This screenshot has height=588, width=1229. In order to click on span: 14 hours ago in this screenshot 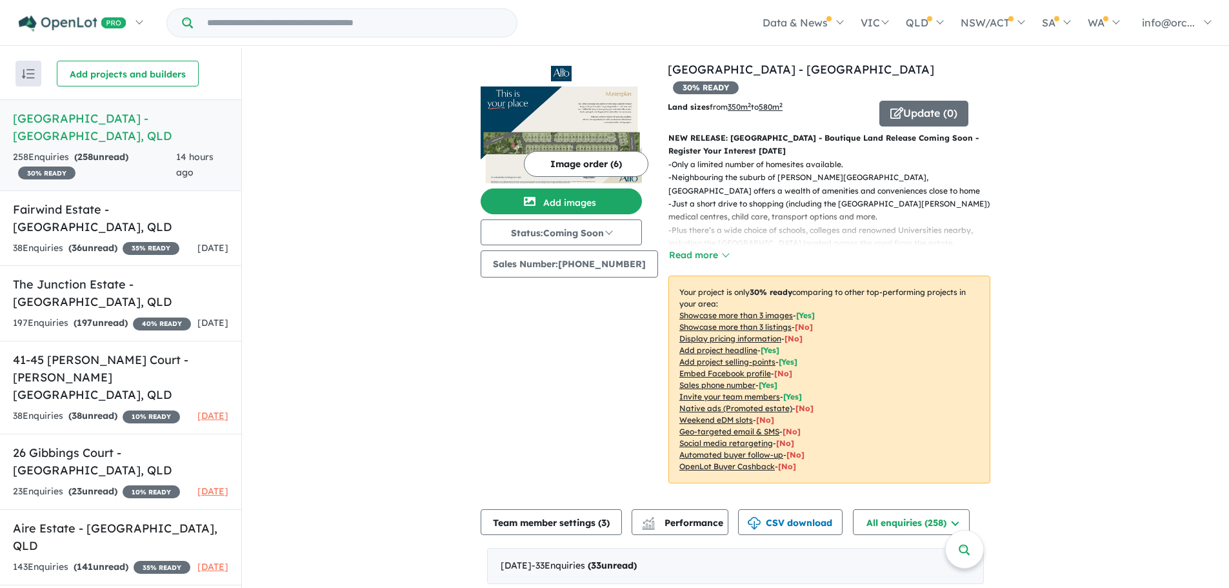, I will do `click(195, 165)`.